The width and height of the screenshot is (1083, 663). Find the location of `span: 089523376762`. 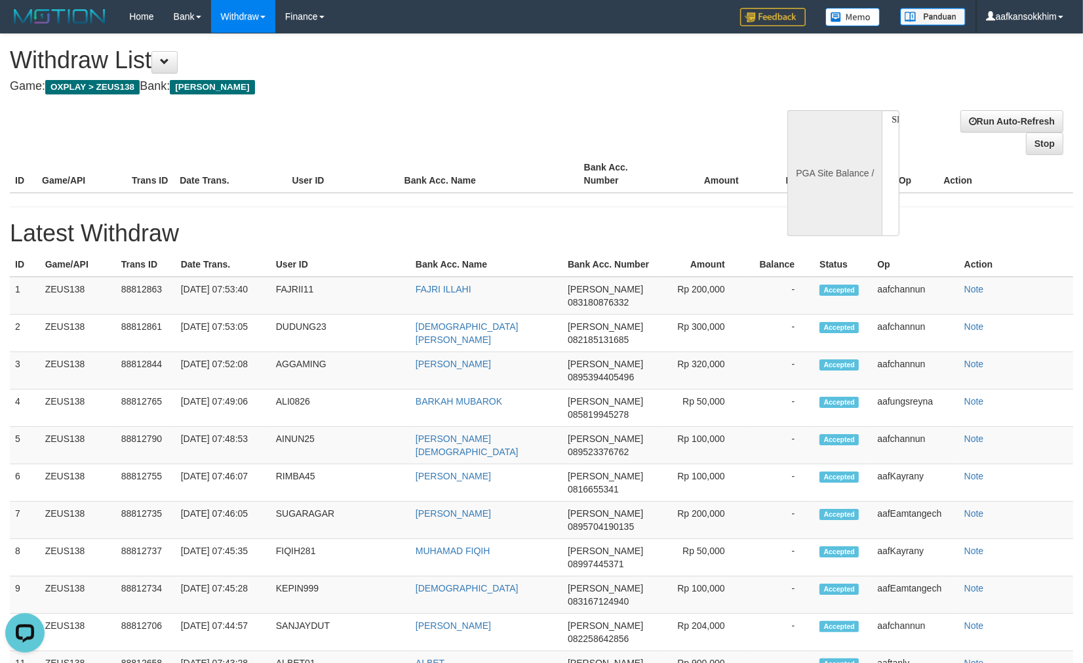

span: 089523376762 is located at coordinates (598, 452).